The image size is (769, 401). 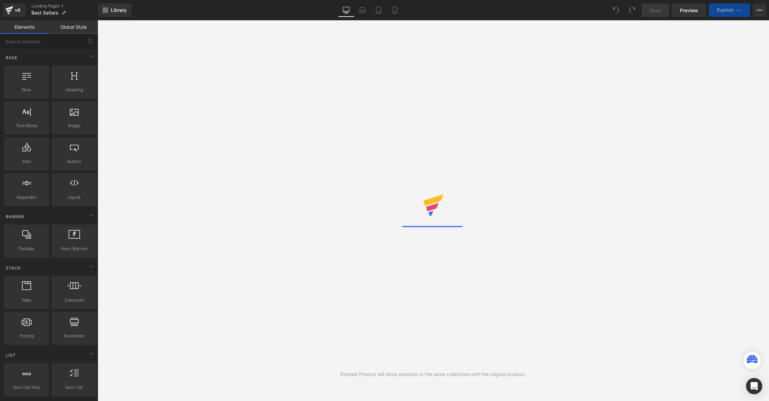 What do you see at coordinates (760, 10) in the screenshot?
I see `button: More` at bounding box center [760, 10].